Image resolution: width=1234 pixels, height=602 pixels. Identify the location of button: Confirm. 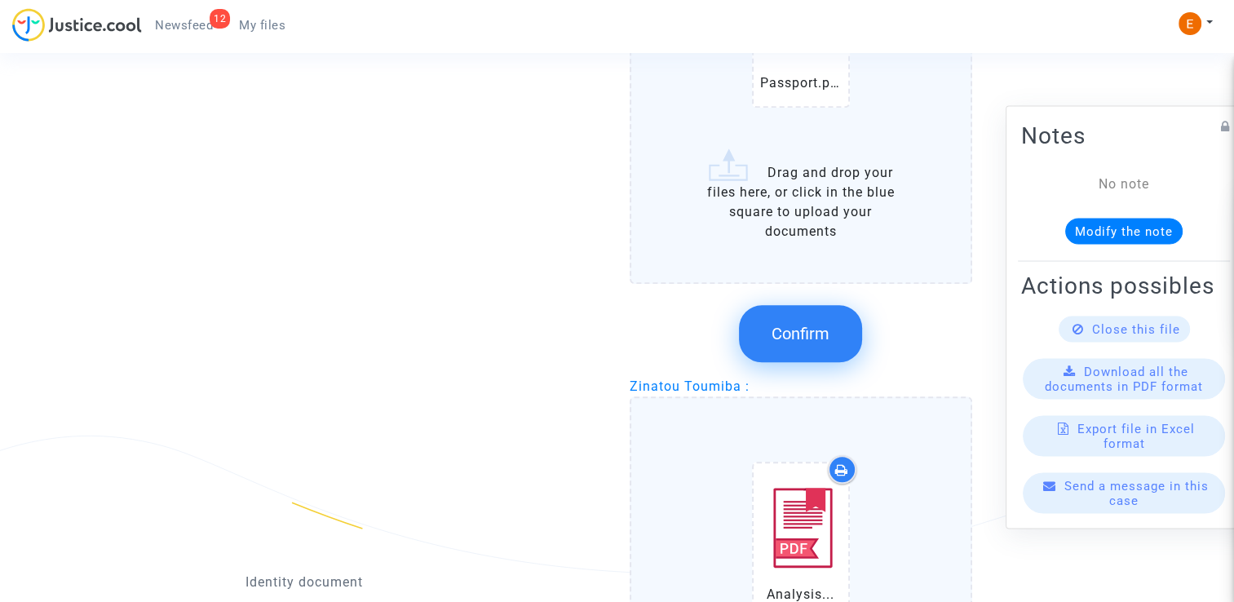
(800, 333).